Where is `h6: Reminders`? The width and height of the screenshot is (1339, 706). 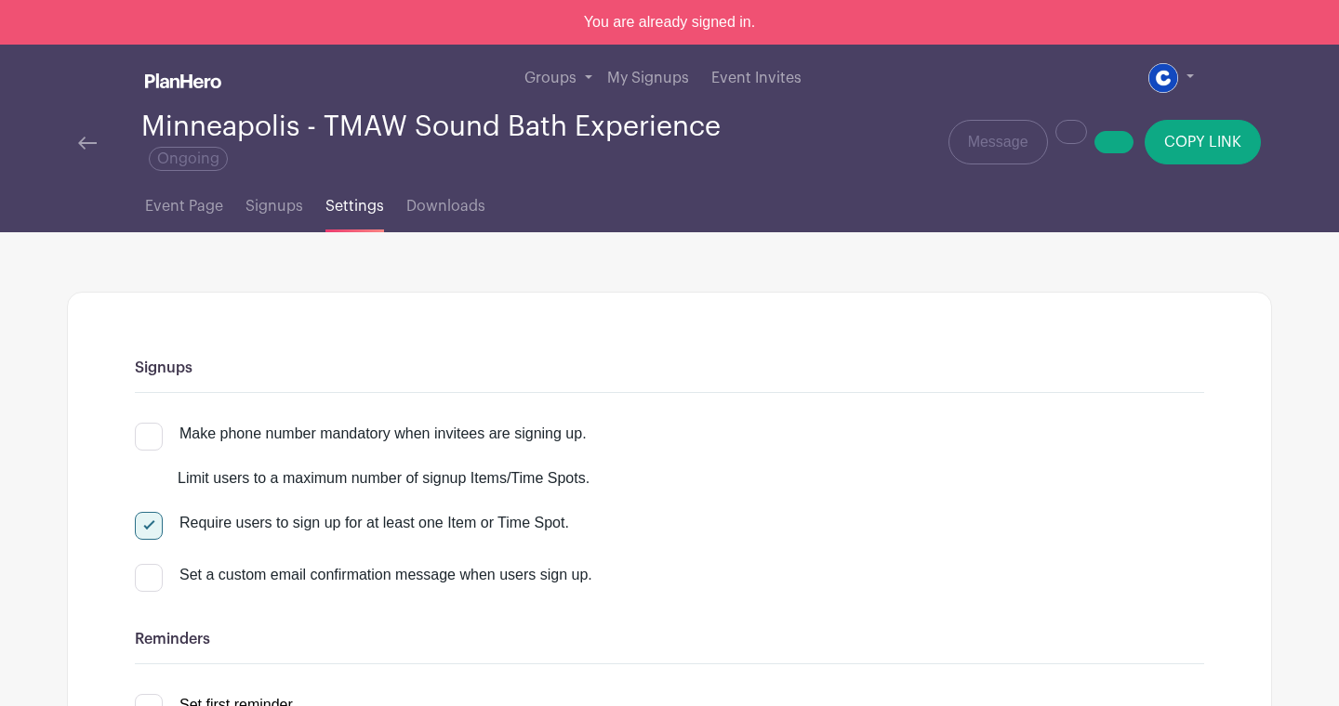 h6: Reminders is located at coordinates (669, 640).